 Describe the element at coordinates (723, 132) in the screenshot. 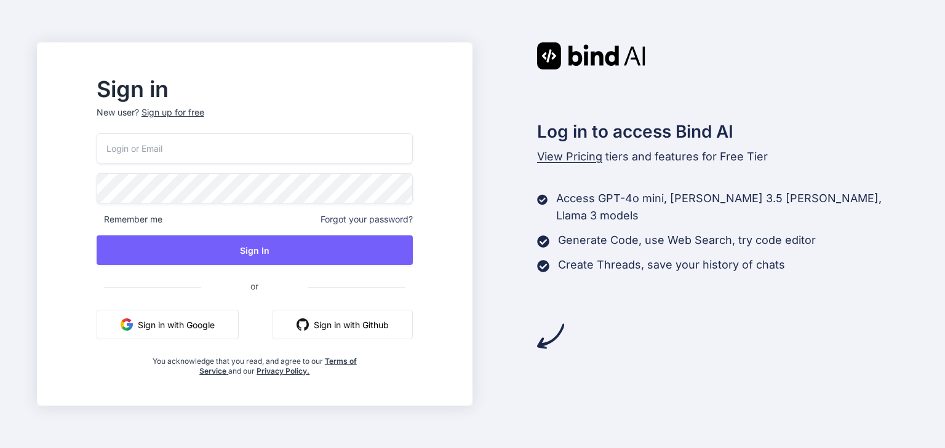

I see `h2: Log in to access Bind AI` at that location.